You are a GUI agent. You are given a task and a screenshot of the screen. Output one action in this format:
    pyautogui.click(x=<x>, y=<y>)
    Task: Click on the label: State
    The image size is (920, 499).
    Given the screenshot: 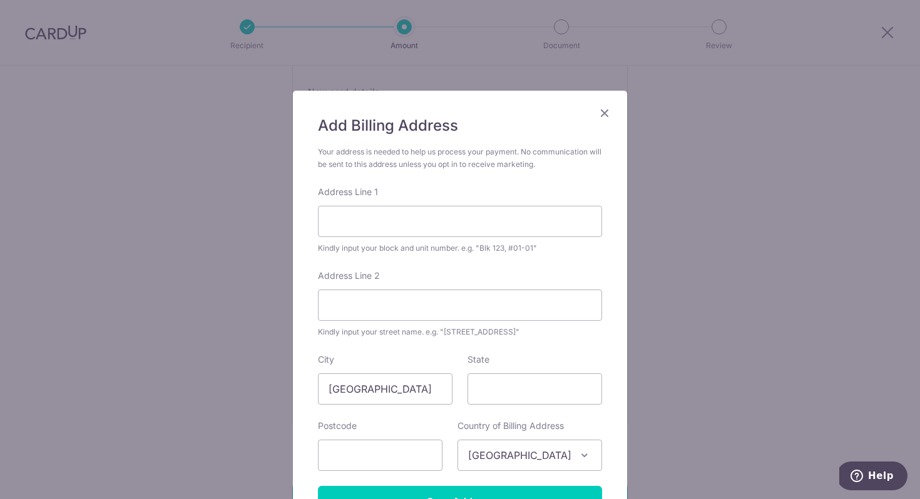 What is the action you would take?
    pyautogui.click(x=478, y=360)
    